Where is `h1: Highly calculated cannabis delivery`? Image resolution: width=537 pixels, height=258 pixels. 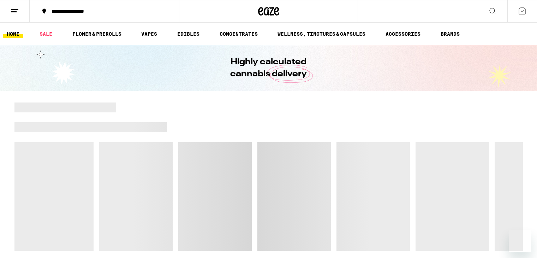
h1: Highly calculated cannabis delivery is located at coordinates (269, 68).